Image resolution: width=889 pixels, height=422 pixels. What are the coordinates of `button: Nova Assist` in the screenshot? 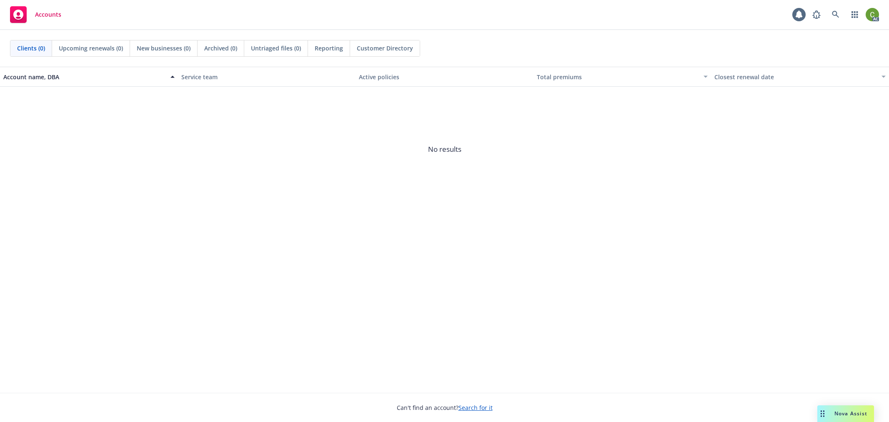 It's located at (846, 414).